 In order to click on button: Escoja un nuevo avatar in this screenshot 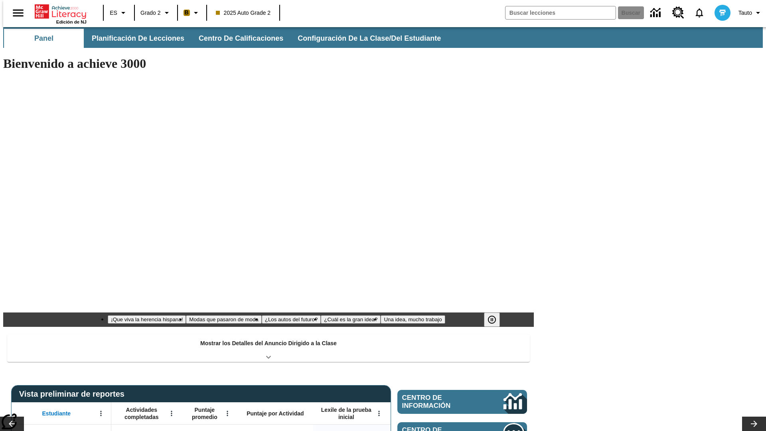, I will do `click(722, 13)`.